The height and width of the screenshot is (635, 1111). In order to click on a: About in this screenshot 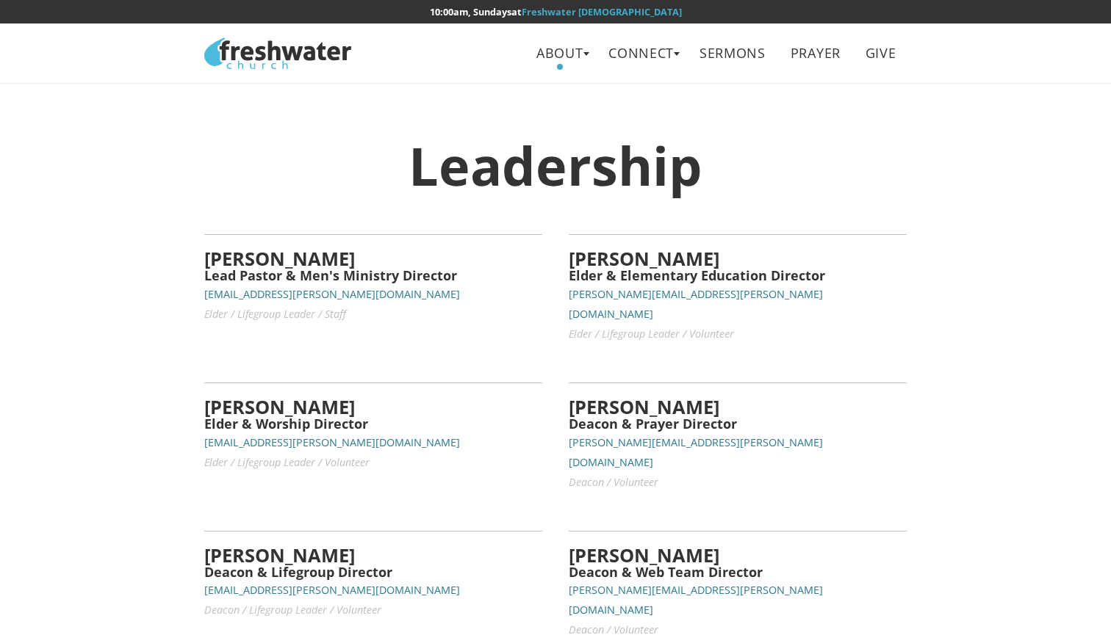, I will do `click(560, 53)`.